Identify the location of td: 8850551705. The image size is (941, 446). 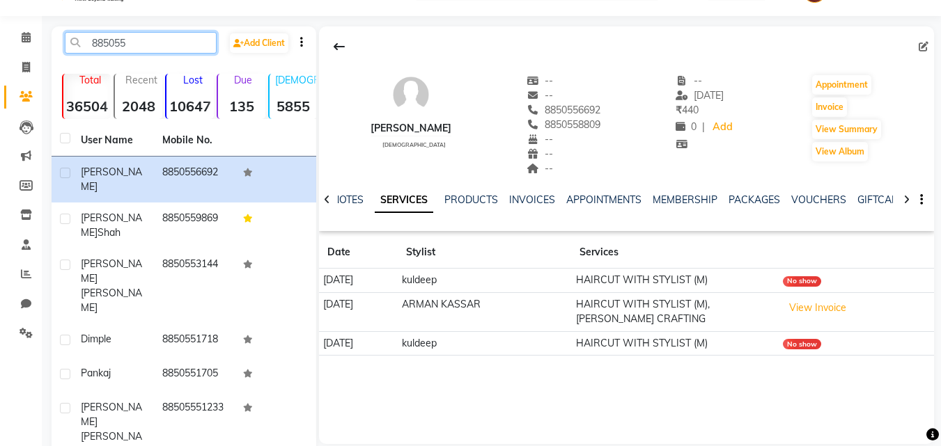
(194, 375).